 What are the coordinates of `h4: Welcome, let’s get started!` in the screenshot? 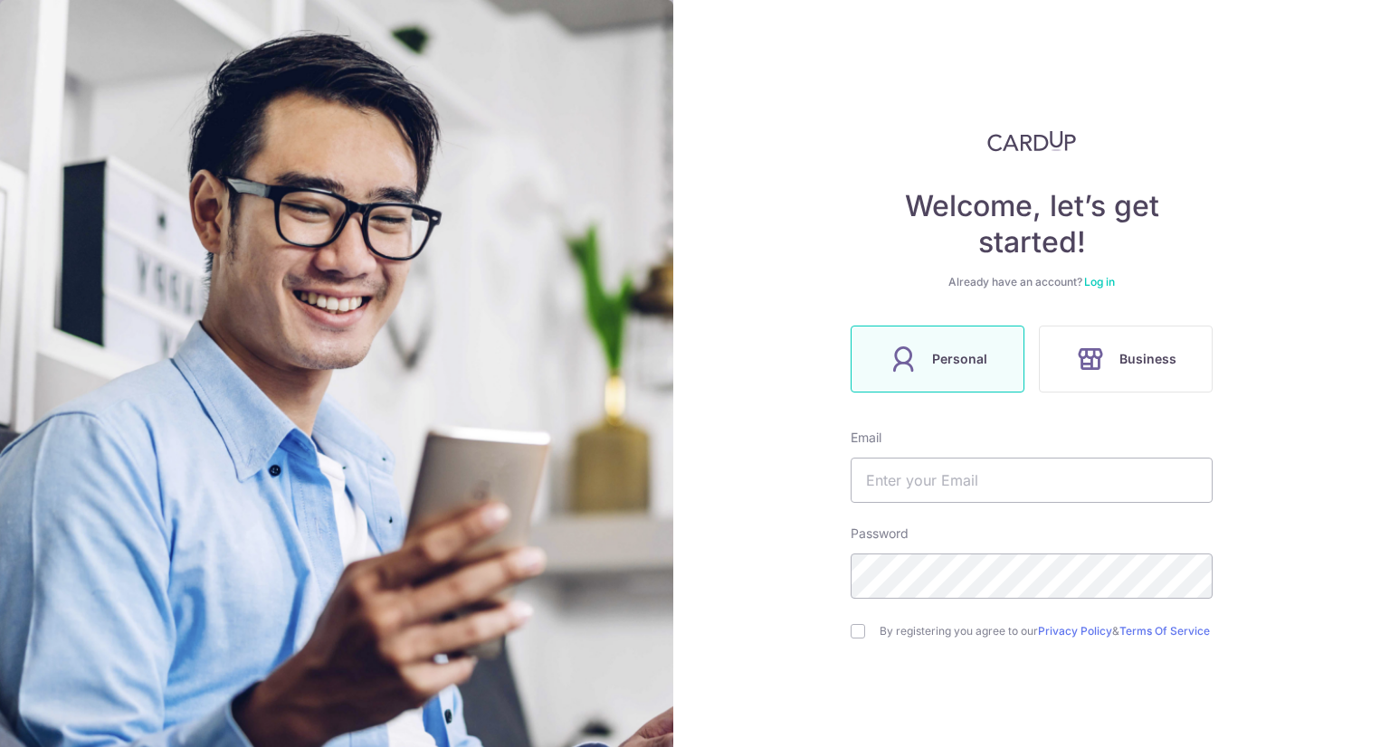 It's located at (1031, 224).